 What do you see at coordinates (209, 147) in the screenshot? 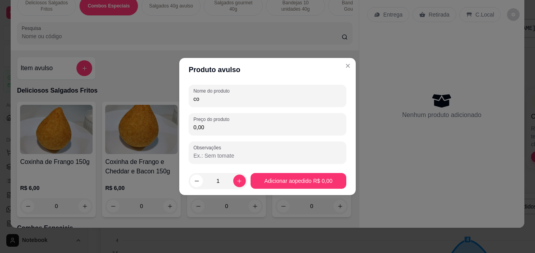
I see `label: Observações` at bounding box center [209, 147].